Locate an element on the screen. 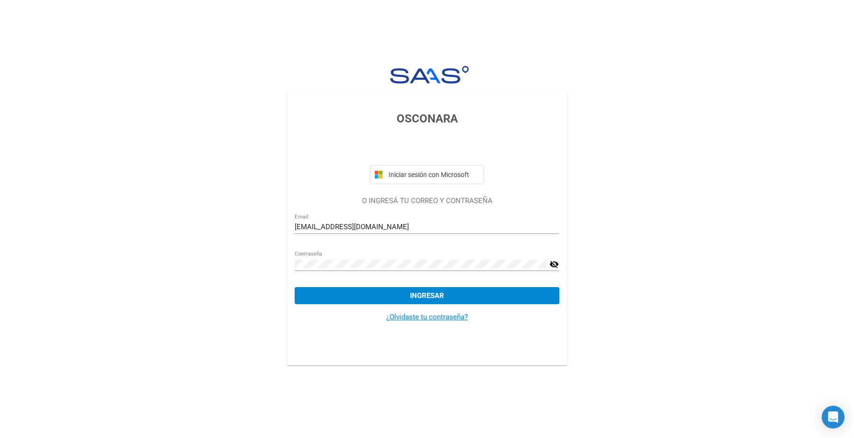 This screenshot has width=854, height=438. a: ¿Olvidaste tu contraseña? is located at coordinates (427, 317).